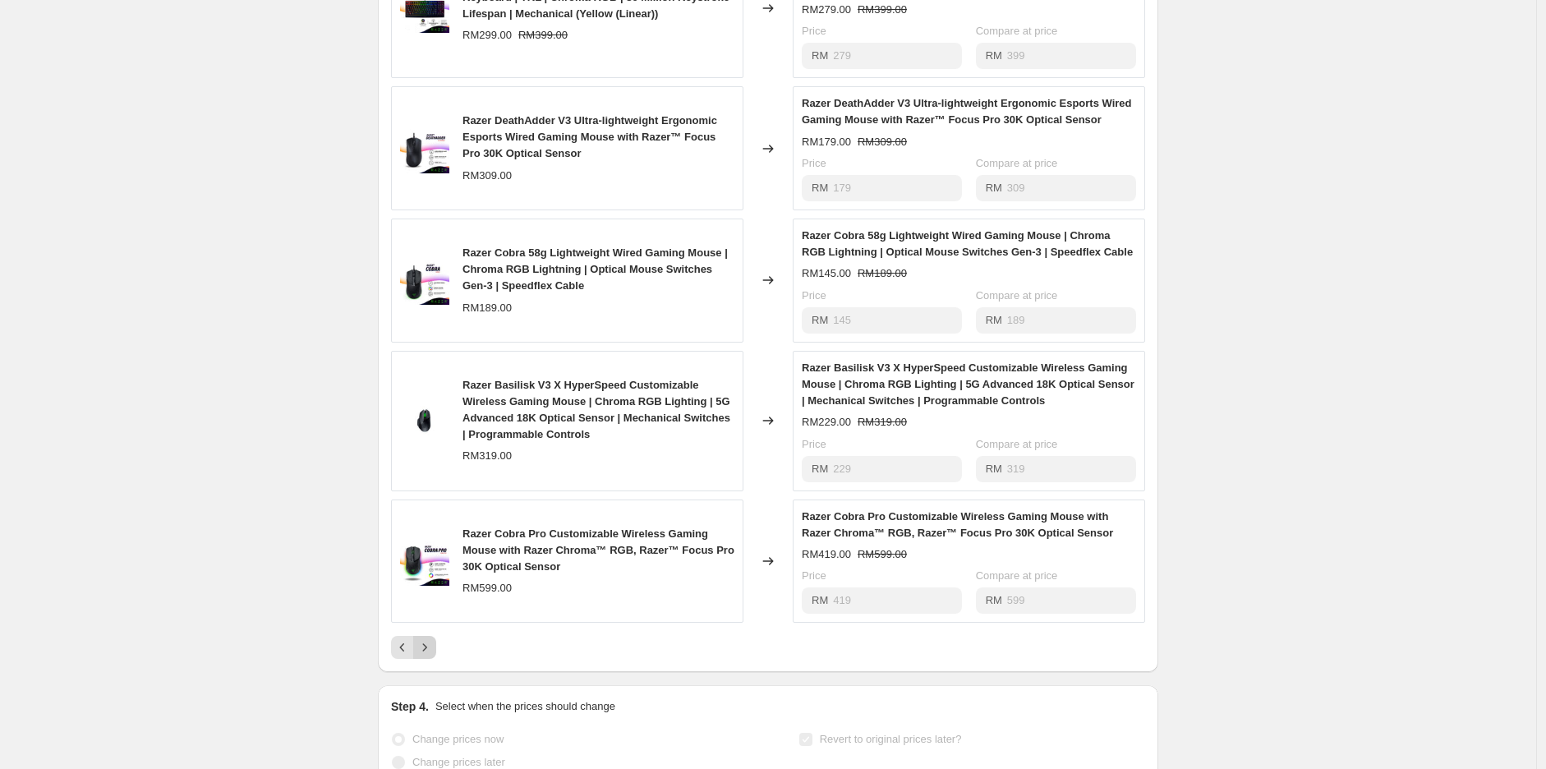  What do you see at coordinates (425, 561) in the screenshot?
I see `img: COBRAPROMAINCOVER_80x.jpg` at bounding box center [425, 561].